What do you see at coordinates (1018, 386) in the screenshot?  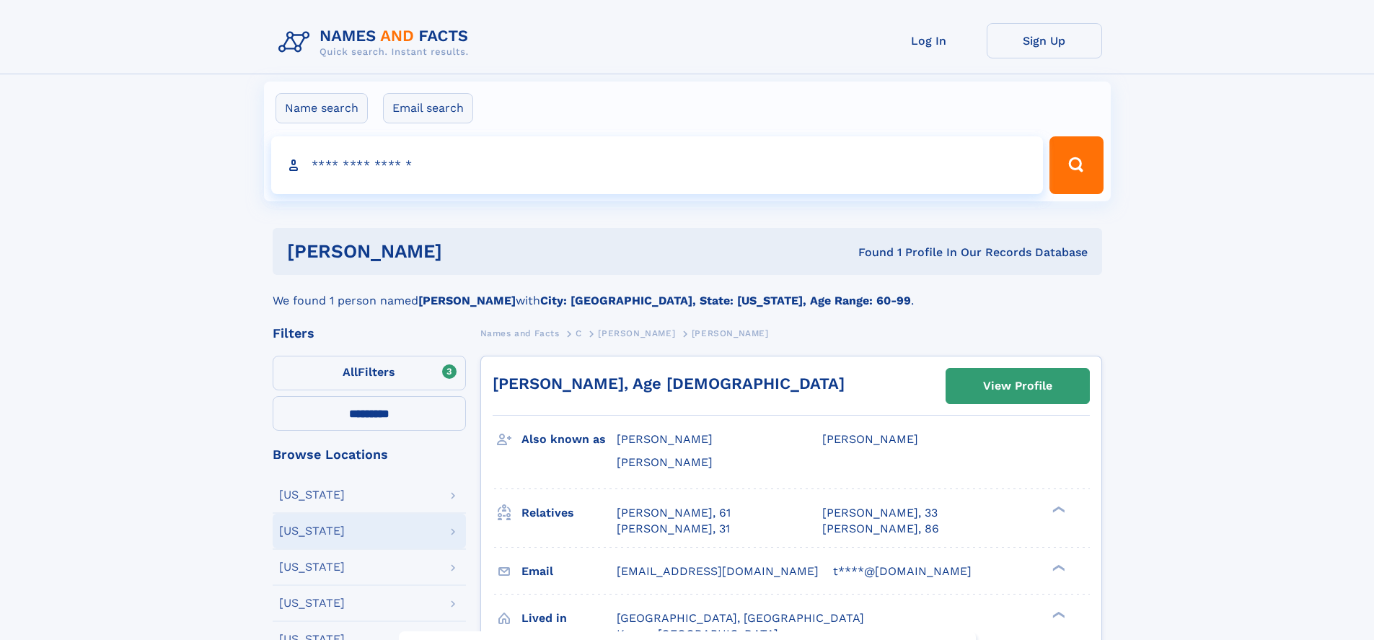 I see `div: View Profile` at bounding box center [1018, 386].